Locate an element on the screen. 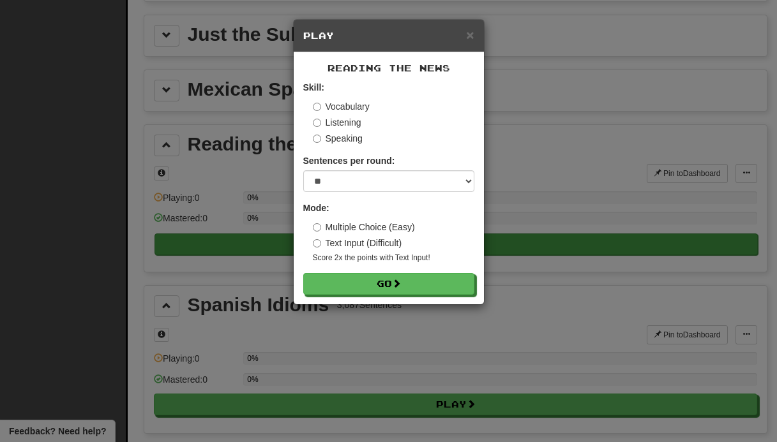 The image size is (777, 442). label: Sentences per round: is located at coordinates (349, 161).